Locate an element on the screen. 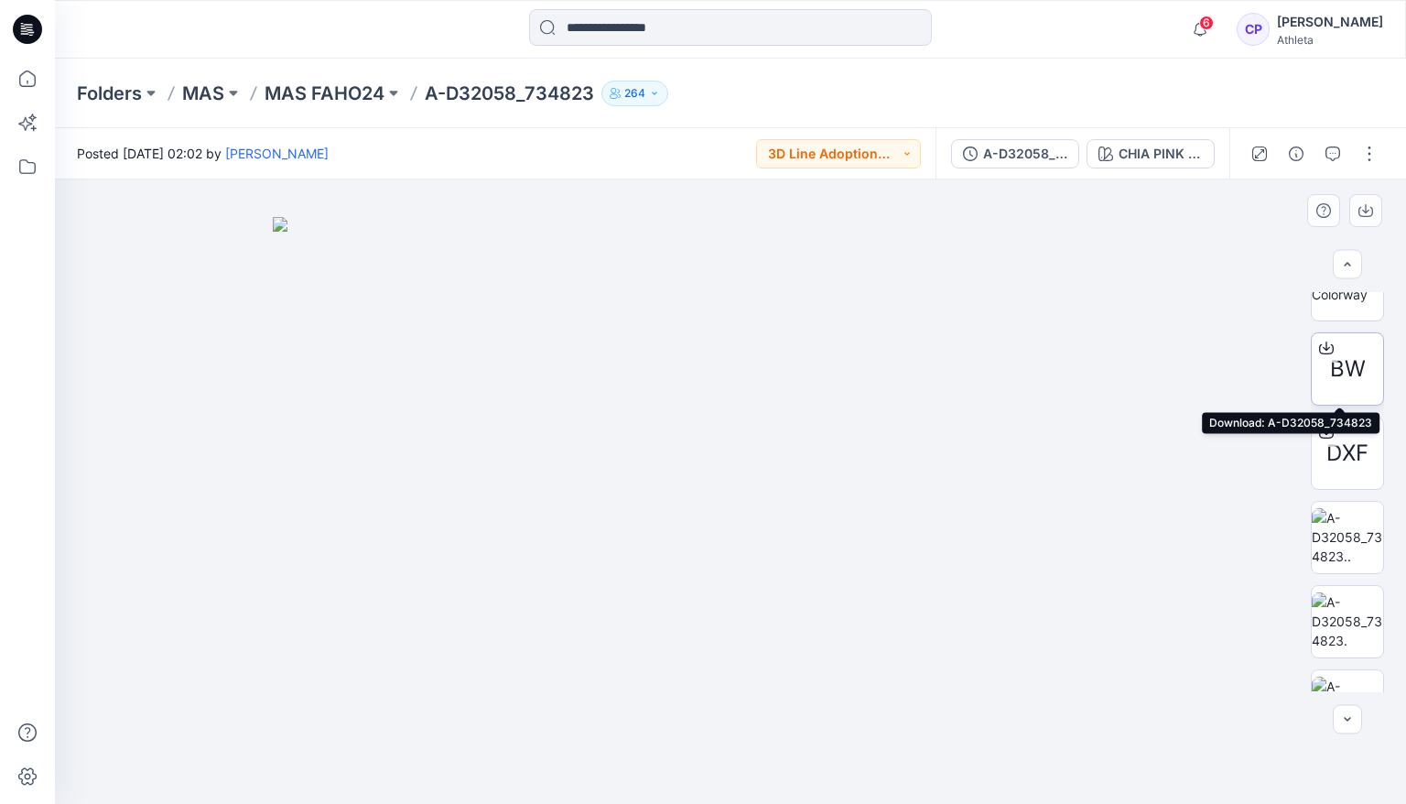 The width and height of the screenshot is (1406, 804). button: 264 is located at coordinates (634, 93).